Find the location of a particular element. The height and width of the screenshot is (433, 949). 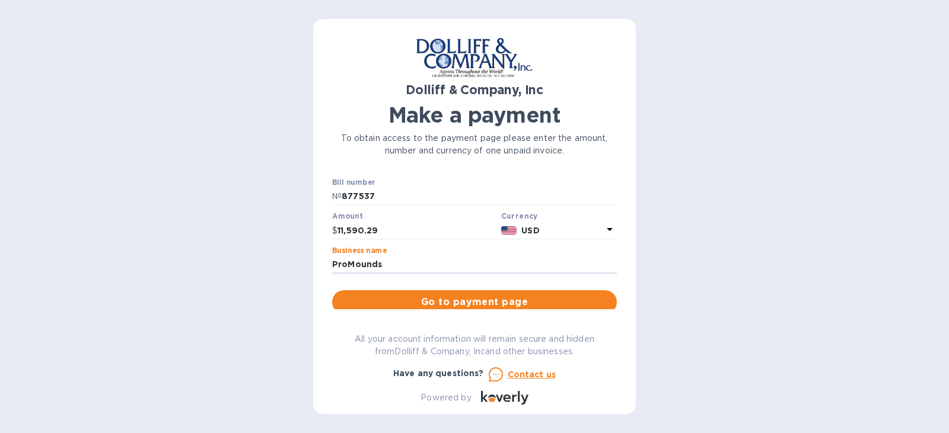

label: Business name is located at coordinates (359, 251).